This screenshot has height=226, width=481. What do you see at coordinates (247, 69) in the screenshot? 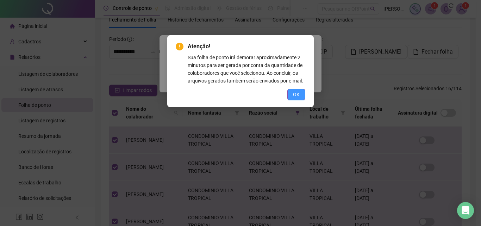
I see `div: Sua folha de ponto irá demorar aproximadamente 2 minutos para ser gerada por conta da quantidade ...` at bounding box center [247, 69].